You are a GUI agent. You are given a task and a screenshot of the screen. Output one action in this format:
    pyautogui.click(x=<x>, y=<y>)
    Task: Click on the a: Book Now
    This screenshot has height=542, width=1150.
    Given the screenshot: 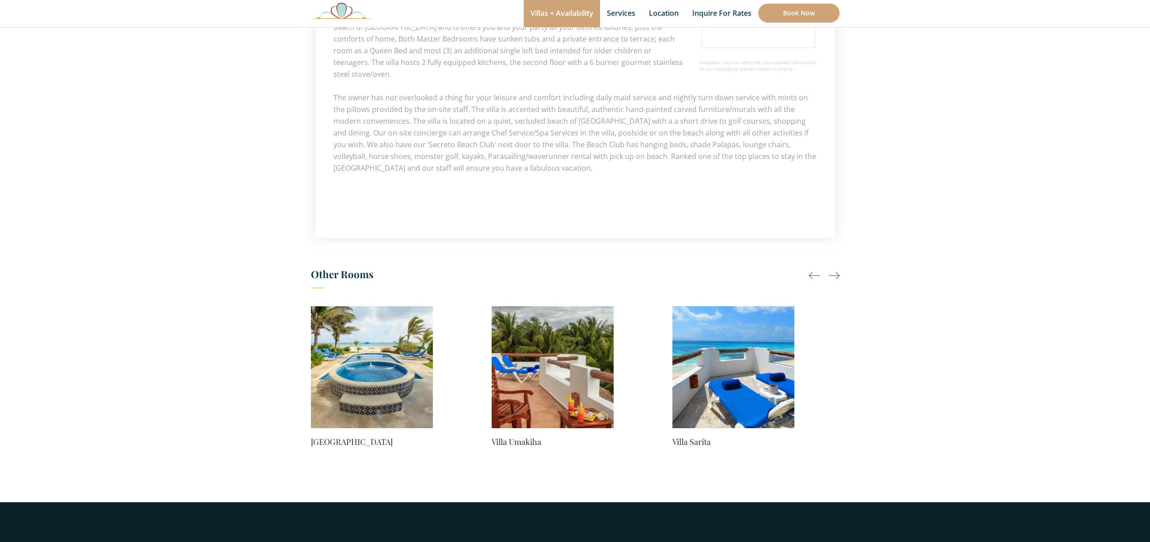 What is the action you would take?
    pyautogui.click(x=799, y=13)
    